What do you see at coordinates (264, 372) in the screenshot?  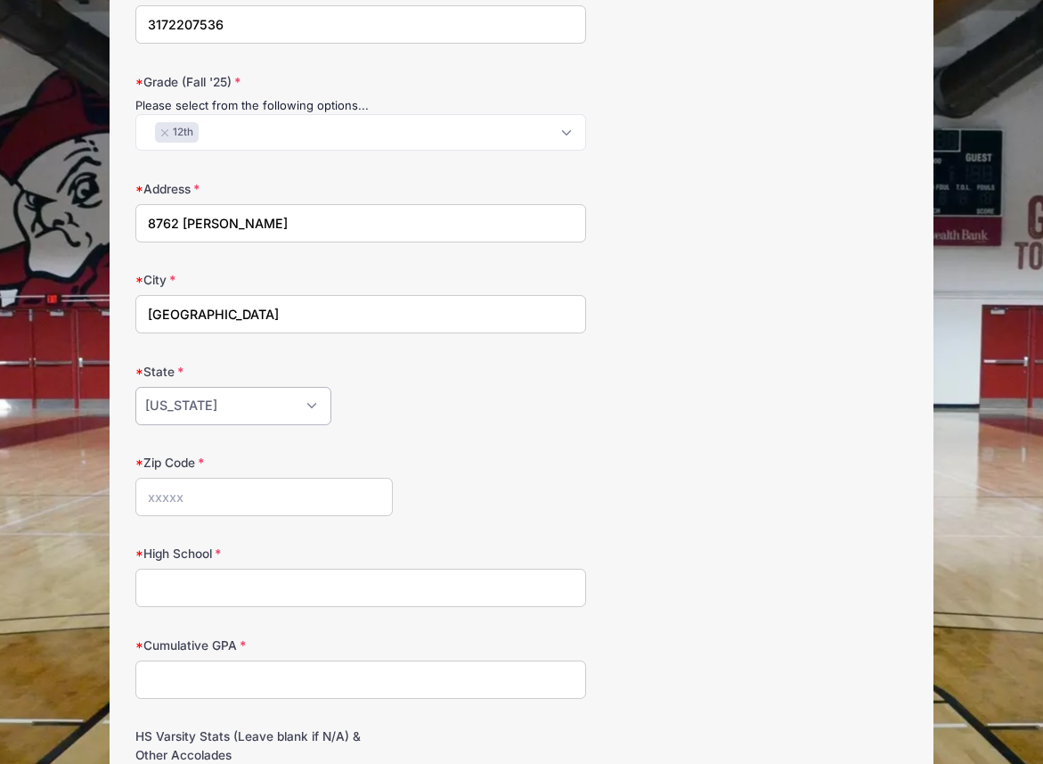 I see `label: State` at bounding box center [264, 372].